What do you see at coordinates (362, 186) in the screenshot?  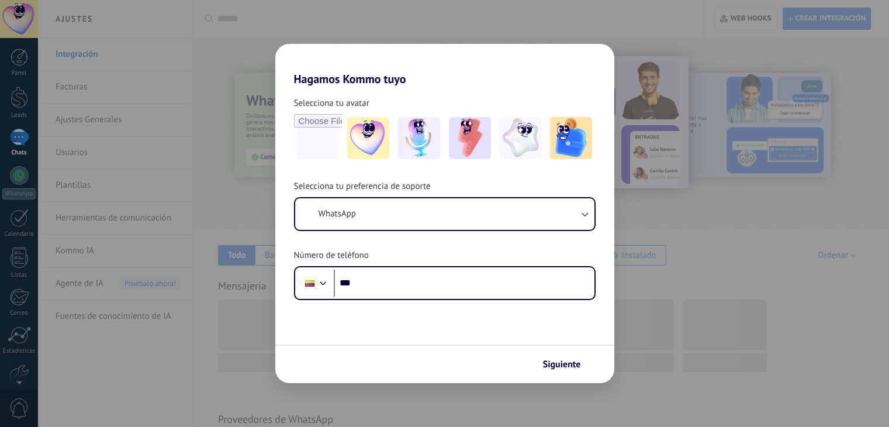 I see `span: Selecciona tu preferencia de soporte` at bounding box center [362, 186].